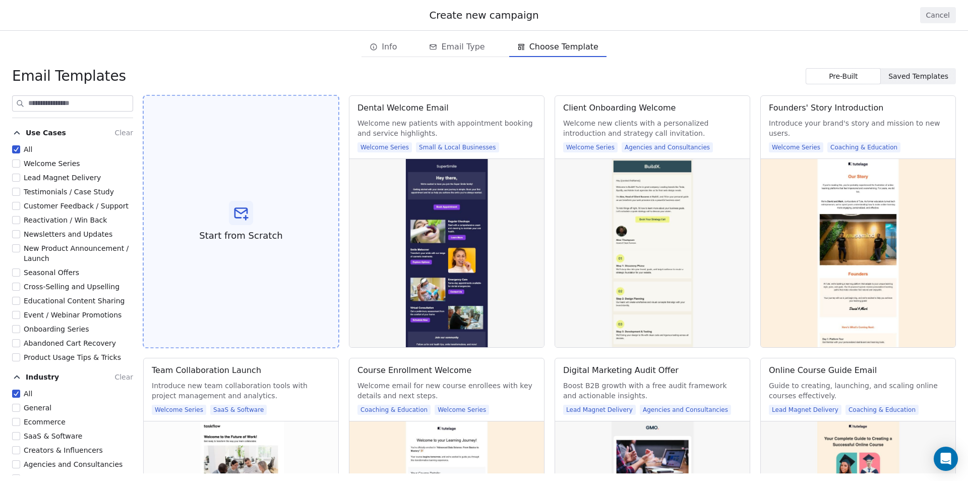 The width and height of the screenshot is (968, 481). Describe the element at coordinates (16, 315) in the screenshot. I see `button: Event / Webinar Promotions` at that location.